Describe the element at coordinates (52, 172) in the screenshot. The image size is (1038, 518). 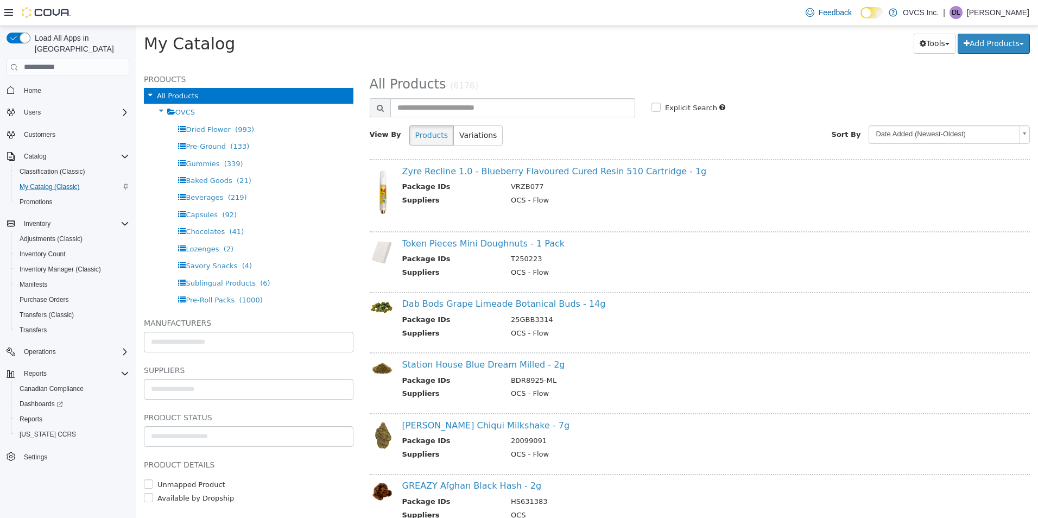
I see `span: Classification (Classic)` at that location.